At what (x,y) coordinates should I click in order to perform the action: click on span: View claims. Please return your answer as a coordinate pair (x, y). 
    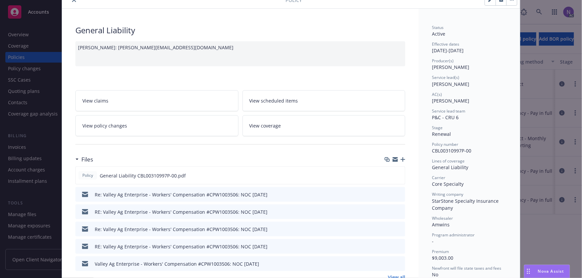
    Looking at the image, I should click on (95, 101).